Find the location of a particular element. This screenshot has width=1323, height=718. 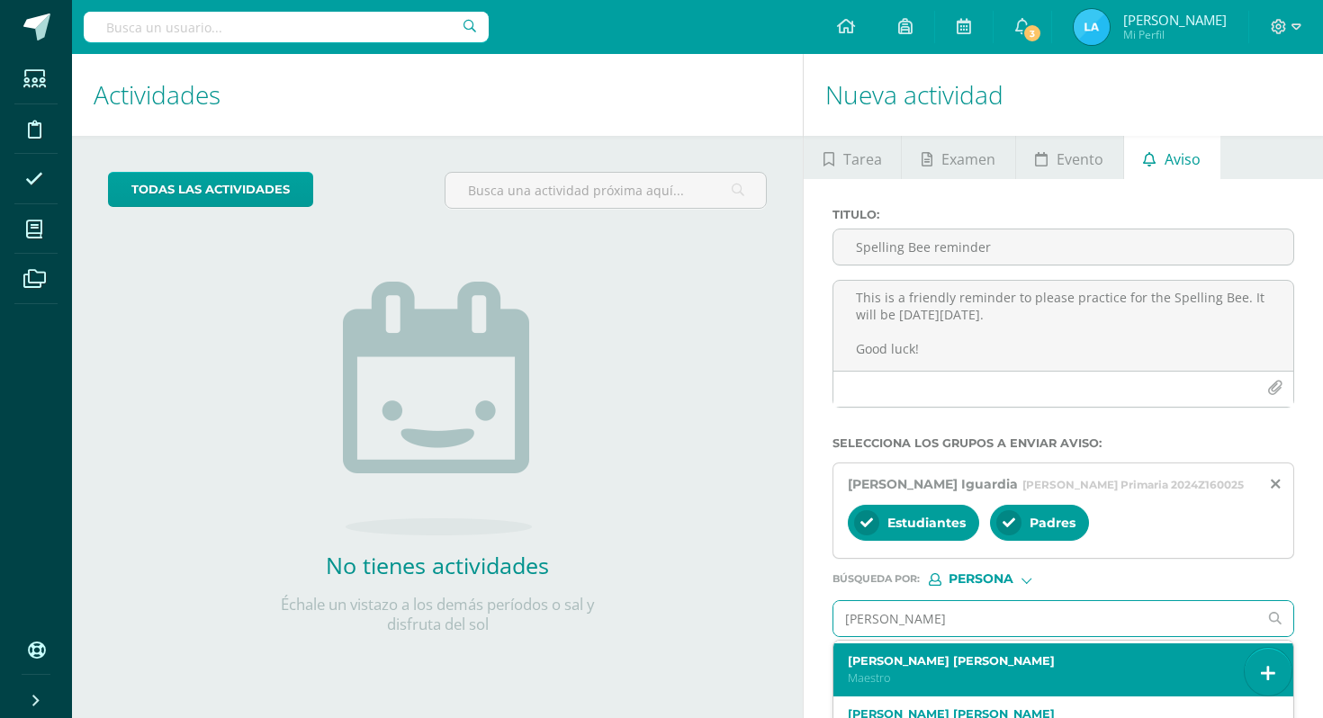

img: 6154c65518de364556face02cf411cfc.png is located at coordinates (1092, 27).